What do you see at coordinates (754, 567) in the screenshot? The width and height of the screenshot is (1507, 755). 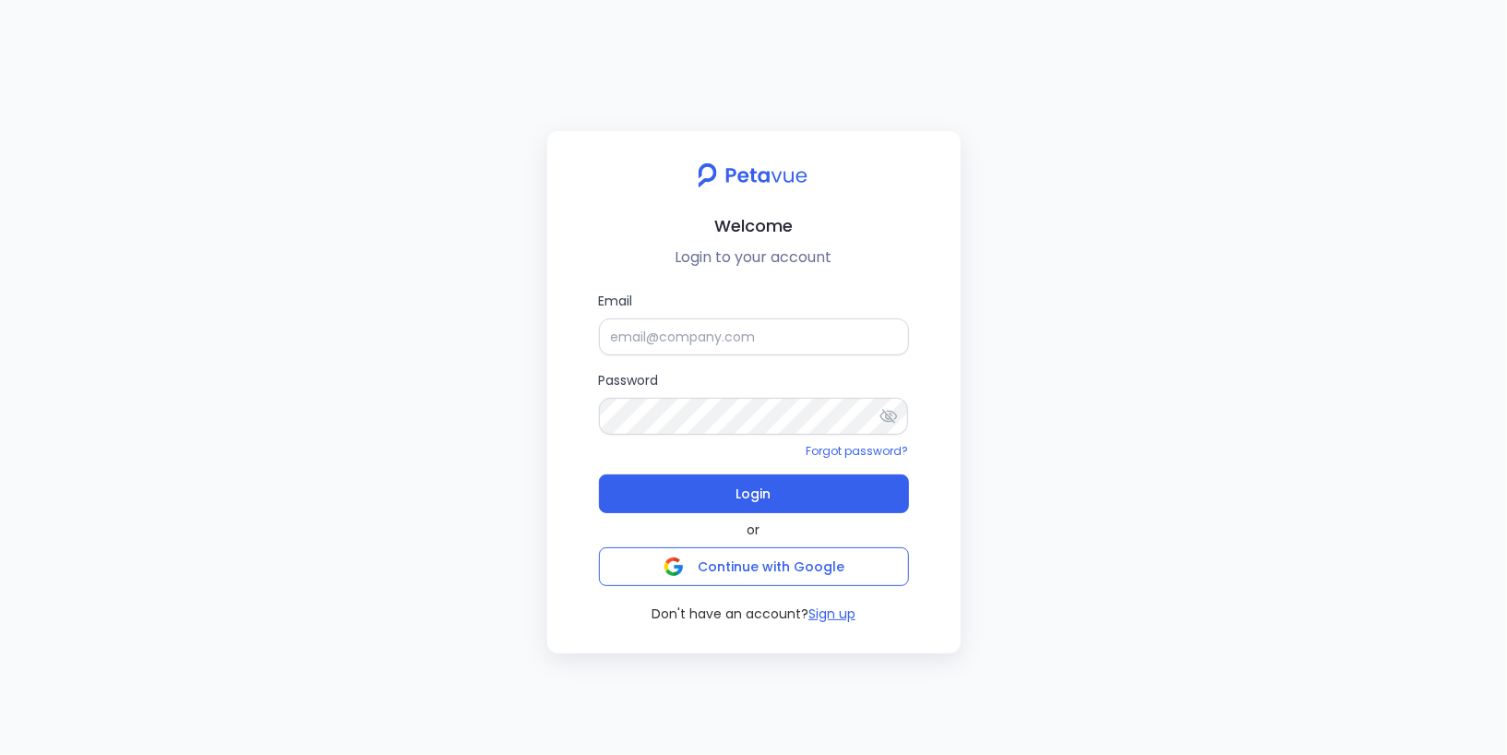 I see `button: Continue with Google` at bounding box center [754, 567].